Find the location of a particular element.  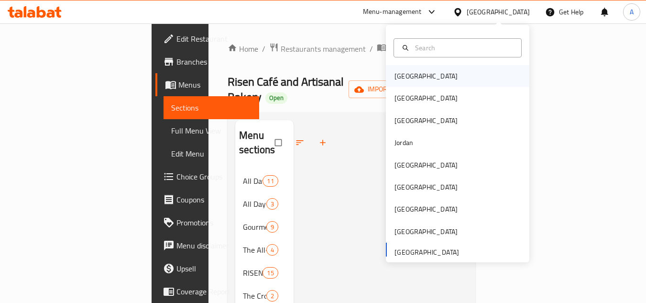

span: Promotions is located at coordinates (214, 222).